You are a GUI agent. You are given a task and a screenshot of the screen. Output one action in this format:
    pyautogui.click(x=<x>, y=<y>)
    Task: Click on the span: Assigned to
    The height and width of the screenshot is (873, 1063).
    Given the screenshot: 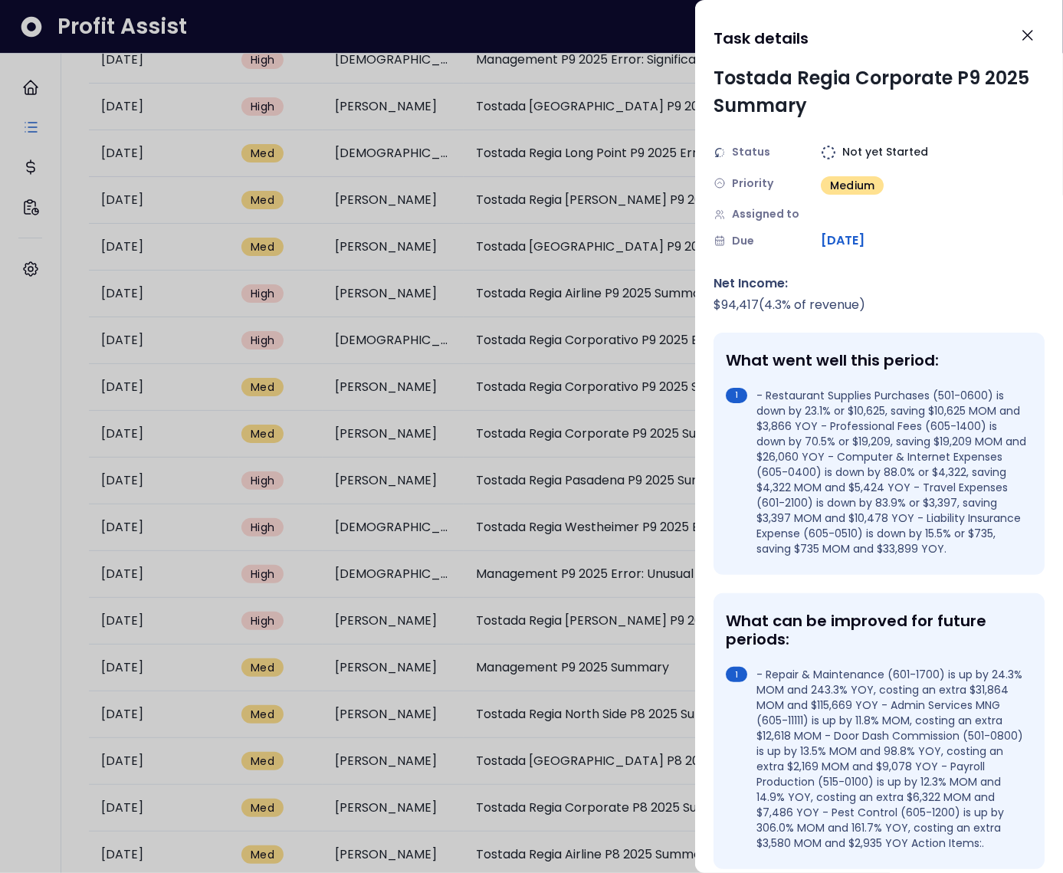 What is the action you would take?
    pyautogui.click(x=766, y=214)
    